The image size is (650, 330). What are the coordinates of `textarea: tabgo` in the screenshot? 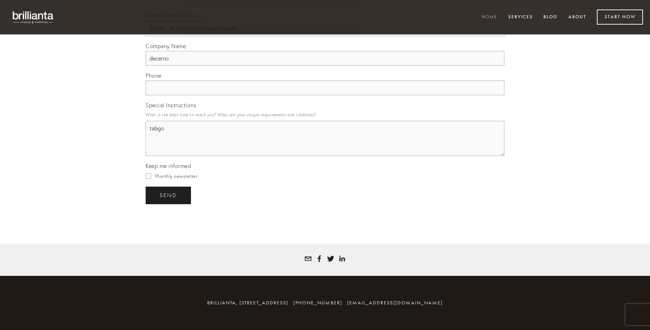 It's located at (325, 139).